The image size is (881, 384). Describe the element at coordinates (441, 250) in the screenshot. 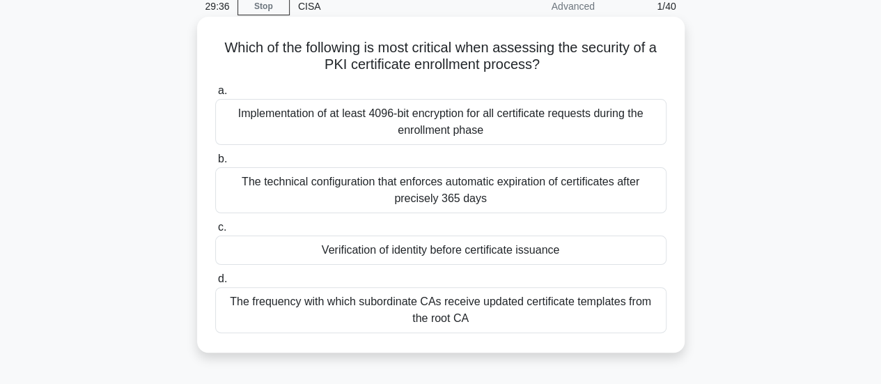

I see `div: Verification of identity before certificate issuance` at that location.